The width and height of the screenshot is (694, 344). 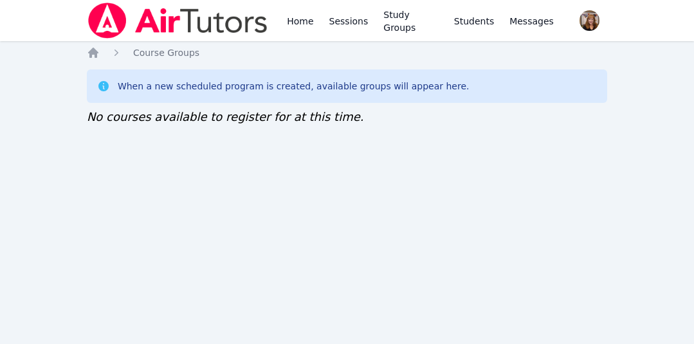 What do you see at coordinates (177, 21) in the screenshot?
I see `img: Air Tutors` at bounding box center [177, 21].